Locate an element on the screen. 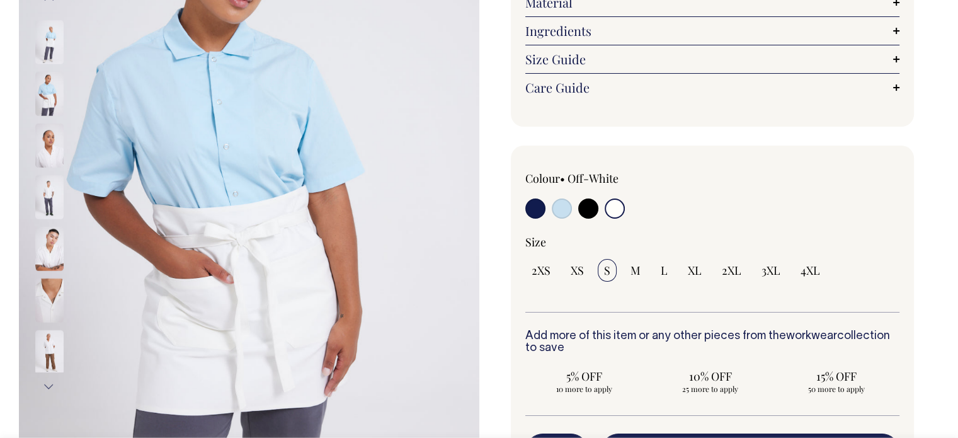  button: Next is located at coordinates (49, 386).